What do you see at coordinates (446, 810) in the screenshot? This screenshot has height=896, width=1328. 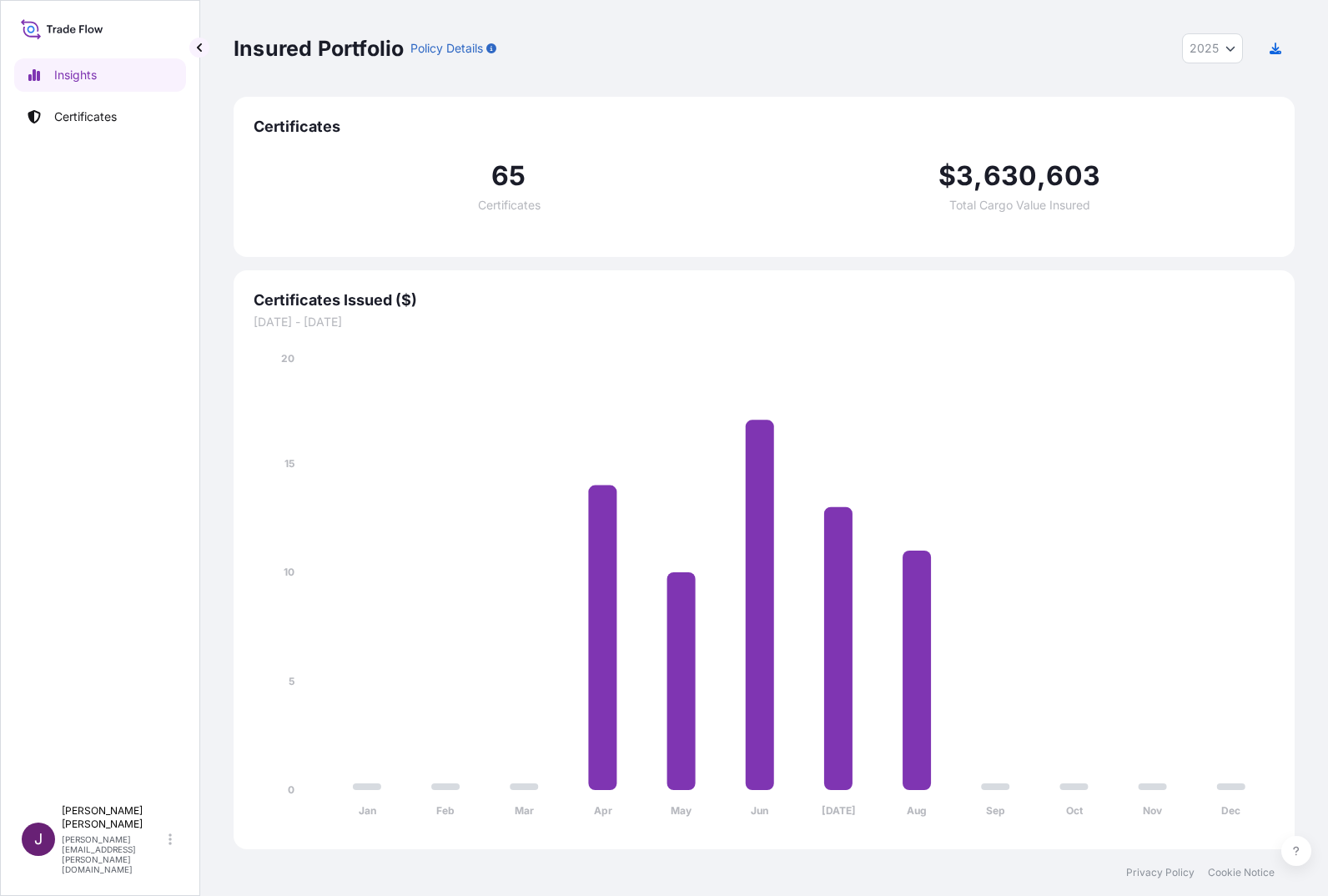 I see `tspan: Feb` at bounding box center [446, 810].